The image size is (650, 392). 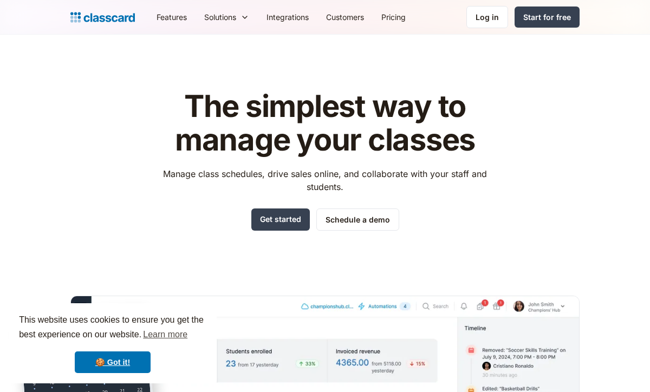 I want to click on span: This website uses cookies to ensure you get the best experience on our website., so click(x=113, y=328).